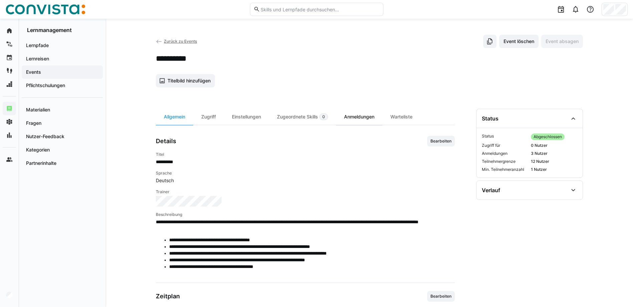 The height and width of the screenshot is (307, 633). Describe the element at coordinates (490, 118) in the screenshot. I see `div: Status` at that location.